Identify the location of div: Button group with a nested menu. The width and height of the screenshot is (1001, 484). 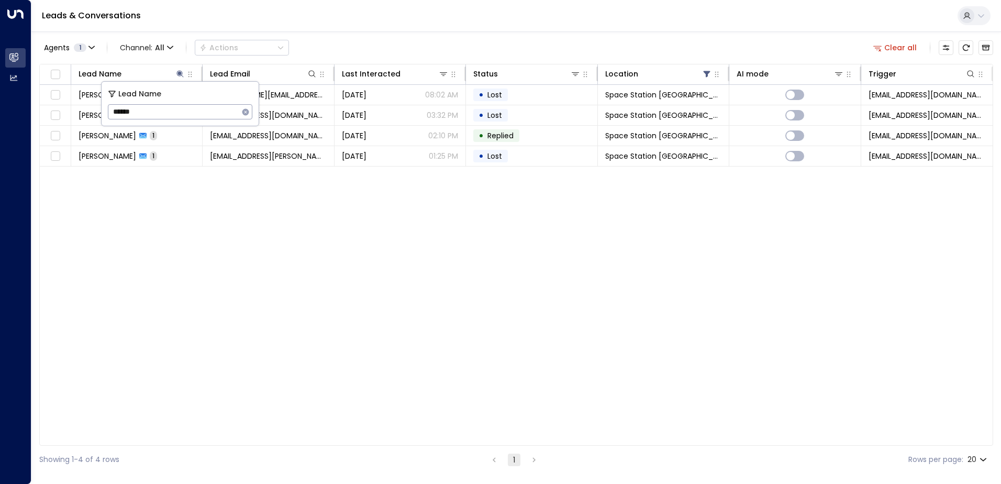
(242, 48).